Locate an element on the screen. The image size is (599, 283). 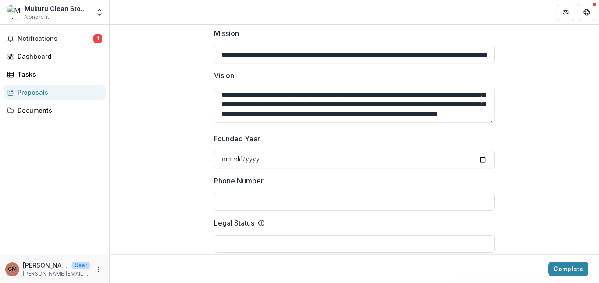
div: Tasks is located at coordinates (58, 74).